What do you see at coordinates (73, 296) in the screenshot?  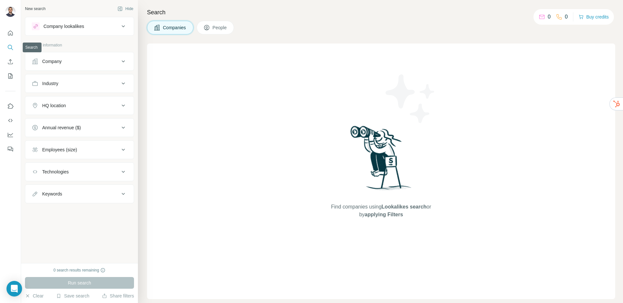 I see `button: Save search` at bounding box center [73, 296].